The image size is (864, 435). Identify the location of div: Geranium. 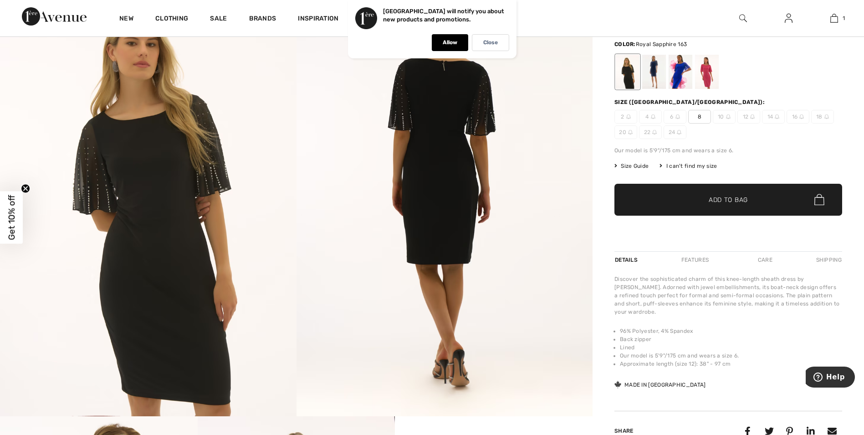
(707, 72).